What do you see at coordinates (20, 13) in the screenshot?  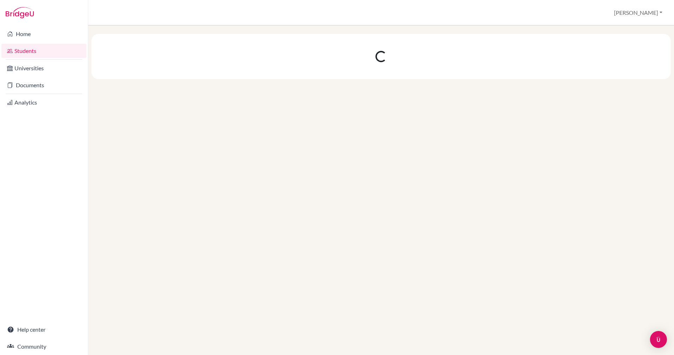 I see `img: Bridge-U` at bounding box center [20, 13].